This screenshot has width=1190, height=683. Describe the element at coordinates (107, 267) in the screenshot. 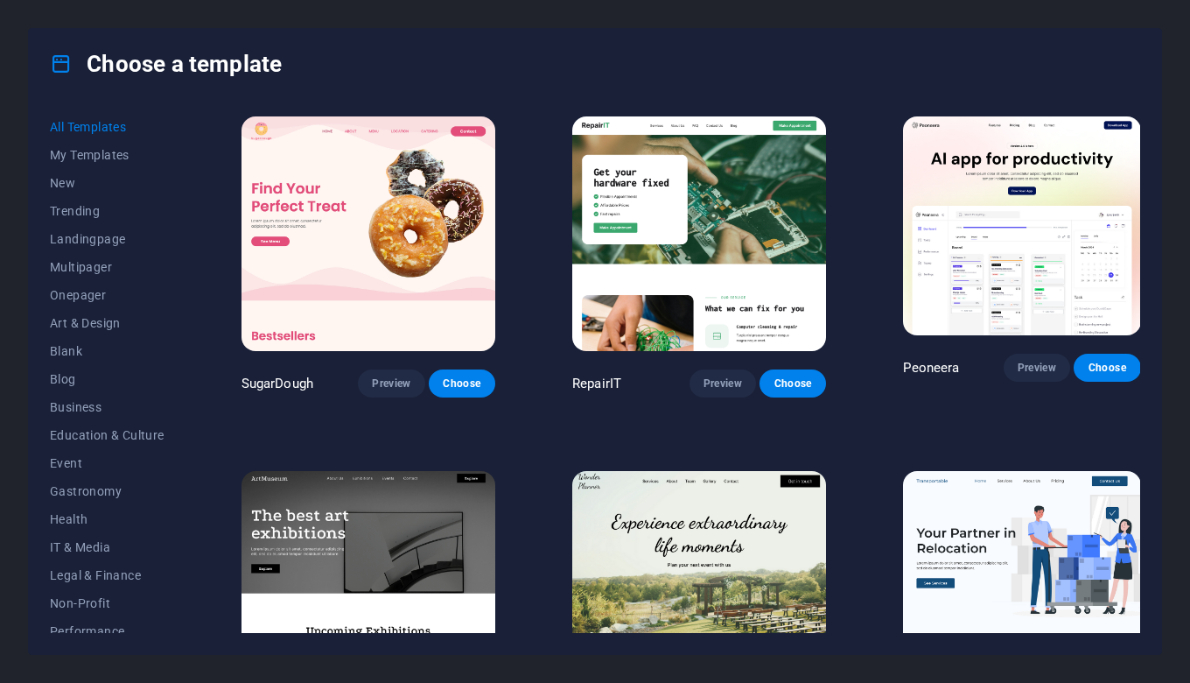

I see `span: Multipager` at that location.